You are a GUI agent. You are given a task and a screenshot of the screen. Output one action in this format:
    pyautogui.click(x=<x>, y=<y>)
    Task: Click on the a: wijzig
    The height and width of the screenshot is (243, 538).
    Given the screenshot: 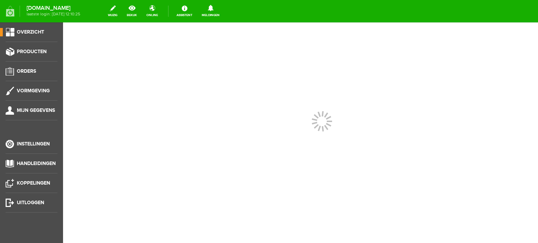 What is the action you would take?
    pyautogui.click(x=112, y=11)
    